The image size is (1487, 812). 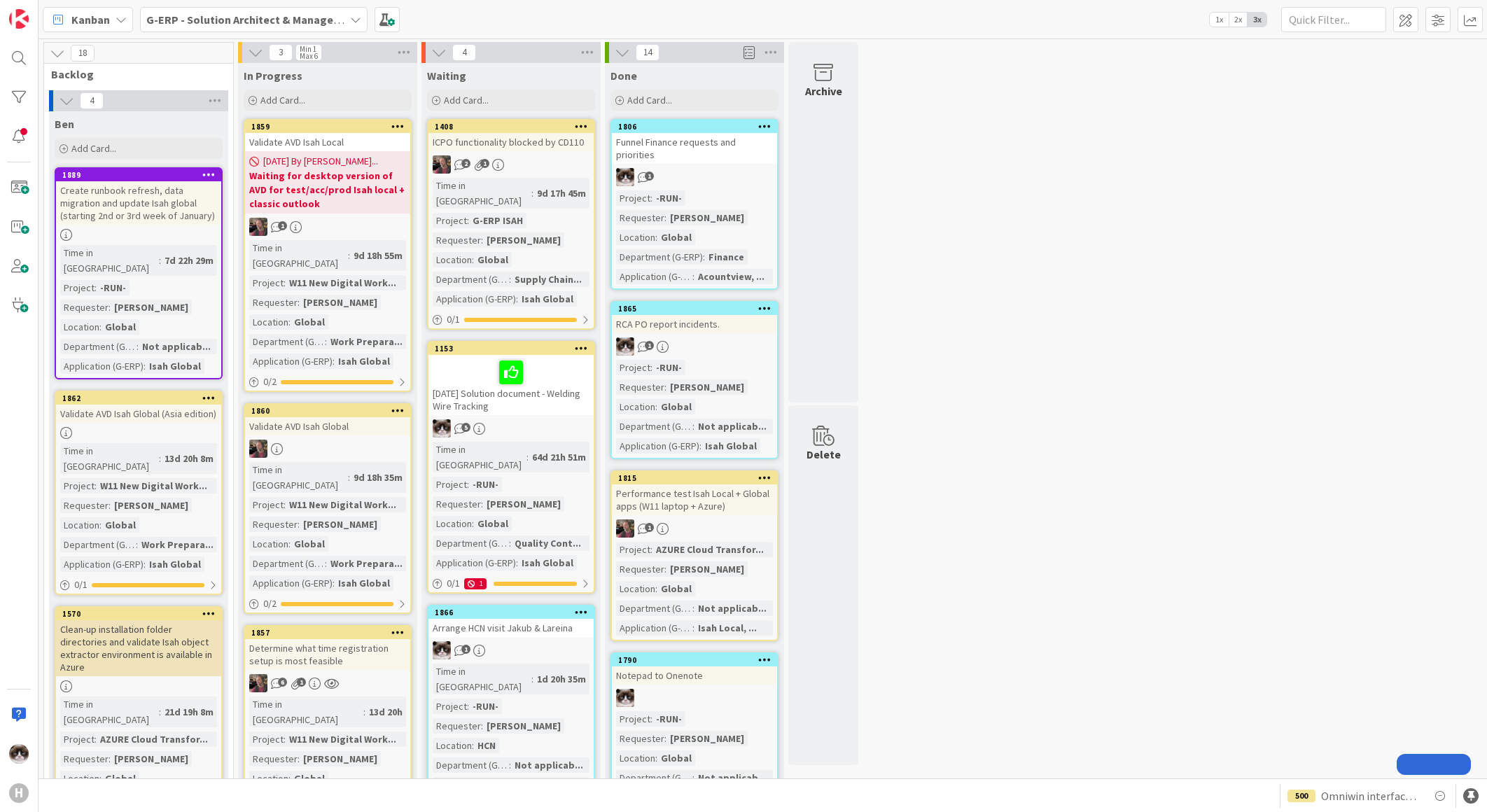 I want to click on div: 13d 20h 8m, so click(x=189, y=458).